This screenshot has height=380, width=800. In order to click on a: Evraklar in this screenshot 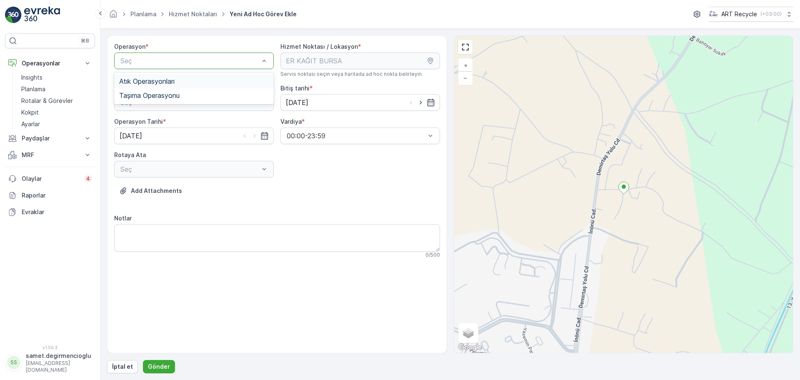, I will do `click(50, 212)`.